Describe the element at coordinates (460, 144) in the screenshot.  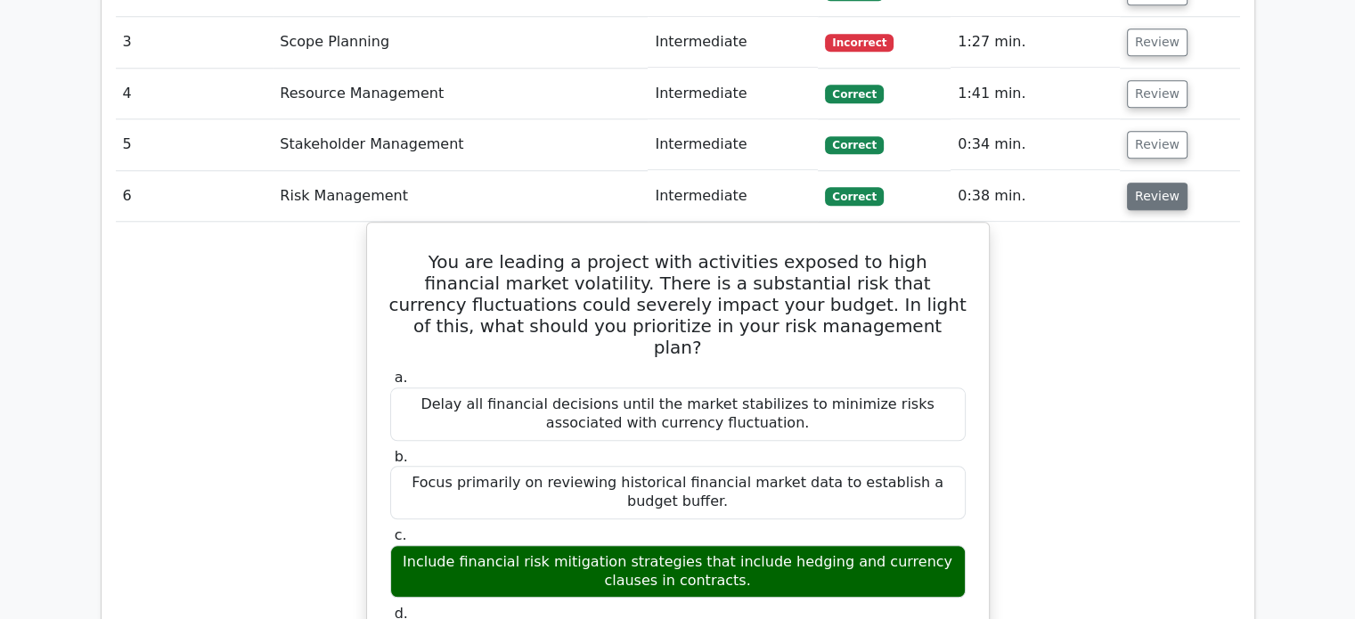
I see `td: Stakeholder Management` at that location.